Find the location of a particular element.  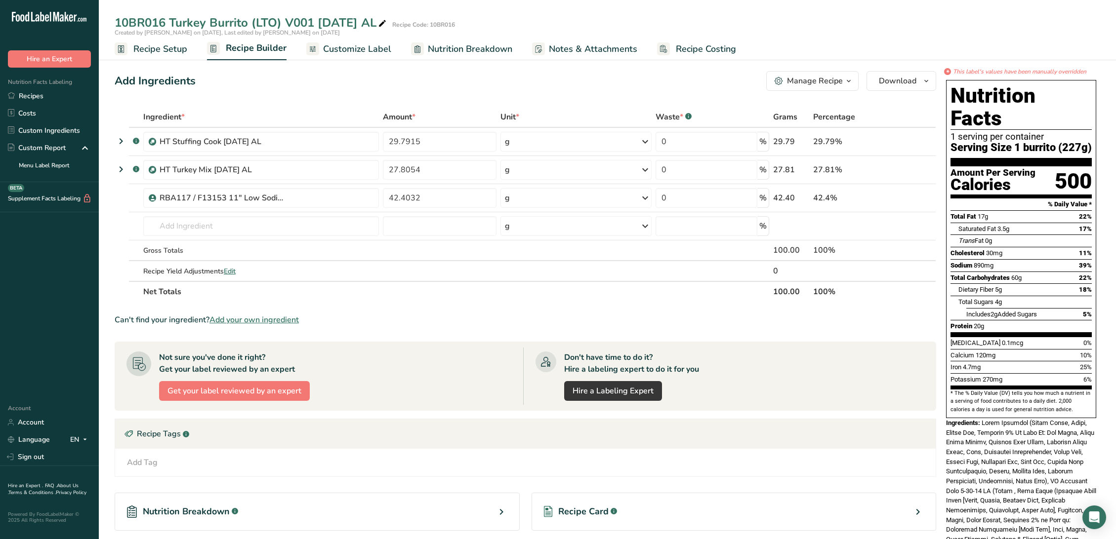

span: 11% is located at coordinates (1085, 253).